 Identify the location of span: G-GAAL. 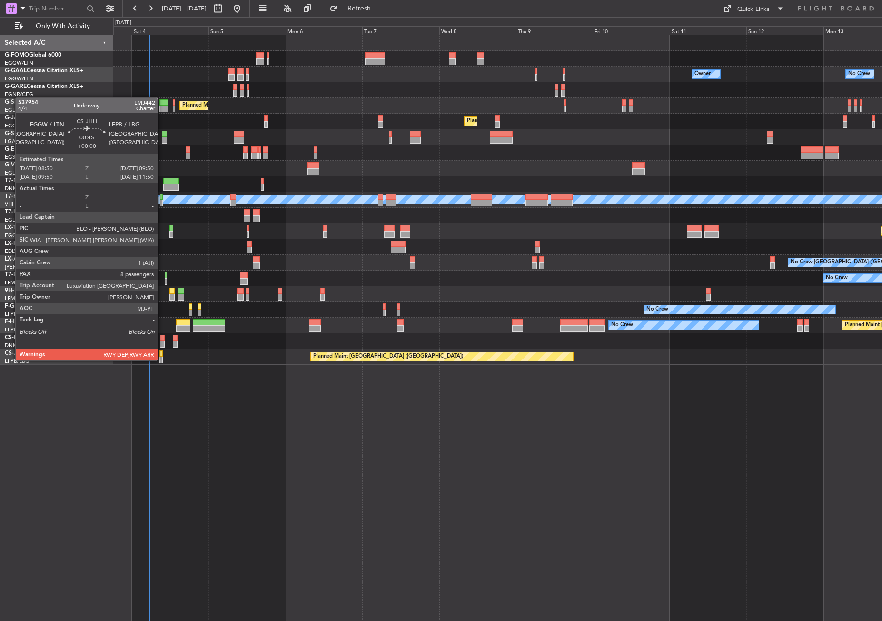
(16, 71).